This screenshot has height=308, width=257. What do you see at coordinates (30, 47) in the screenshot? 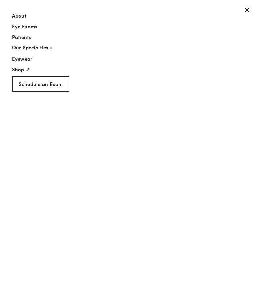
I see `span: Our Specialties` at bounding box center [30, 47].